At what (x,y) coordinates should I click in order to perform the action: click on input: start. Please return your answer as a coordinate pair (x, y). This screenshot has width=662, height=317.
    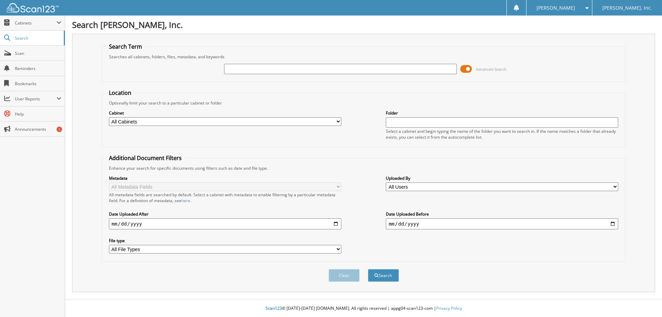
    Looking at the image, I should click on (225, 224).